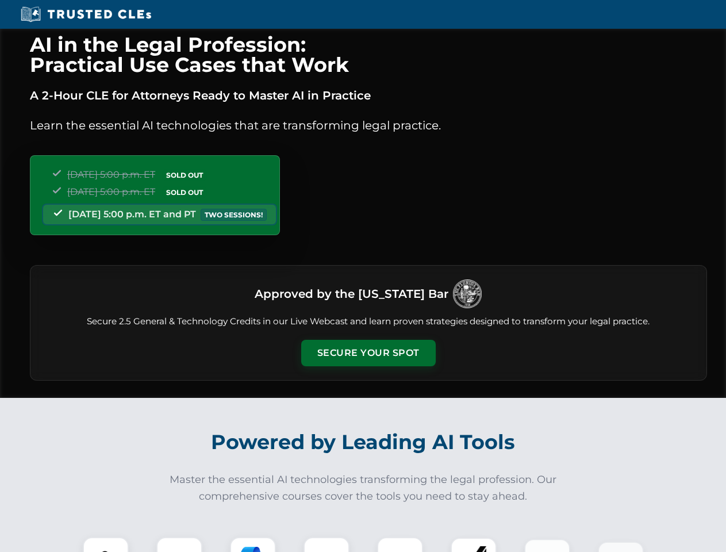  What do you see at coordinates (363, 488) in the screenshot?
I see `p: Master the essential AI technologies transforming the legal profession. Our comprehensive courses...` at bounding box center [363, 488].